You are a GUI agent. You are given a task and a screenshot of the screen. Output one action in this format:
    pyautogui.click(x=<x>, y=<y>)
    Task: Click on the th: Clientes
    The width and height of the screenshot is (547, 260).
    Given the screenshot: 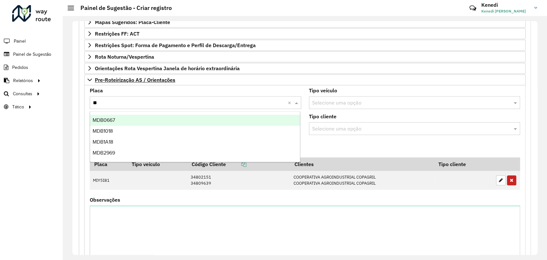 What is the action you would take?
    pyautogui.click(x=362, y=164)
    